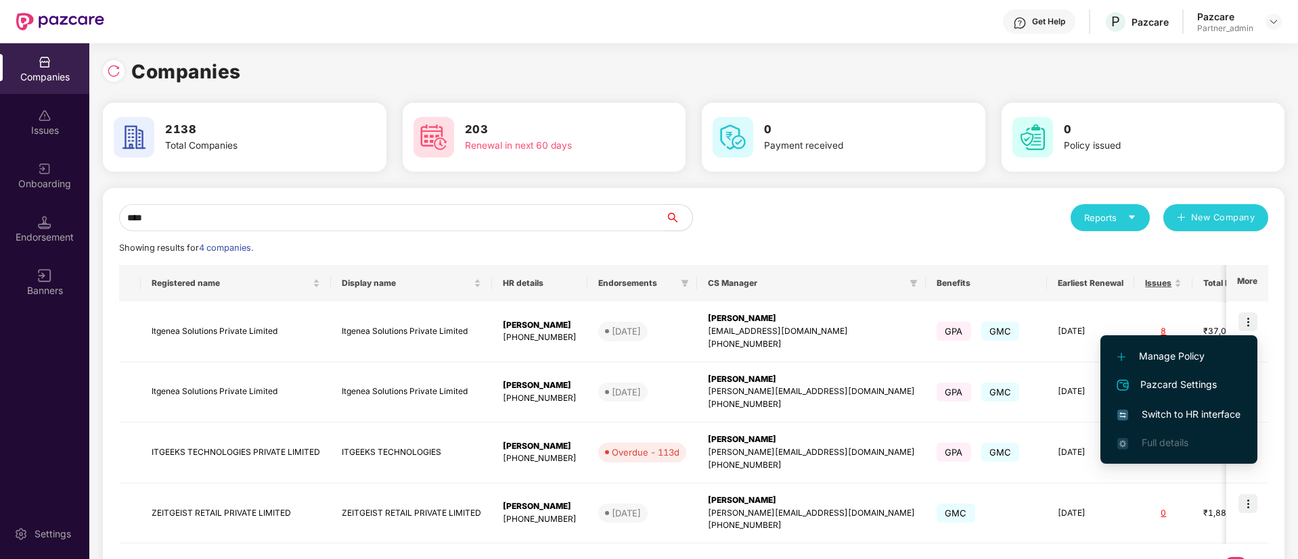 This screenshot has width=1298, height=559. What do you see at coordinates (1131, 217) in the screenshot?
I see `span: caret-down` at bounding box center [1131, 217].